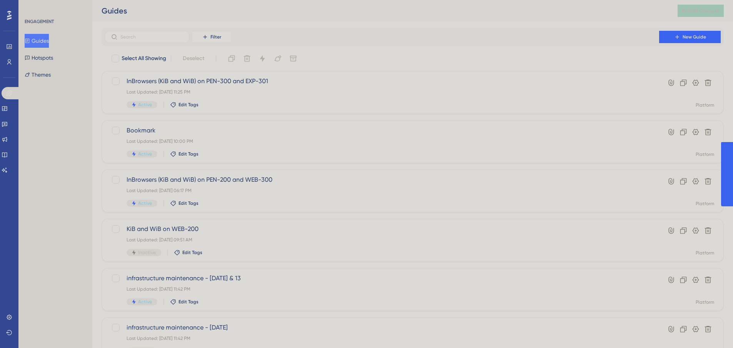 This screenshot has width=733, height=348. What do you see at coordinates (701, 11) in the screenshot?
I see `button: Publish Changes` at bounding box center [701, 11].